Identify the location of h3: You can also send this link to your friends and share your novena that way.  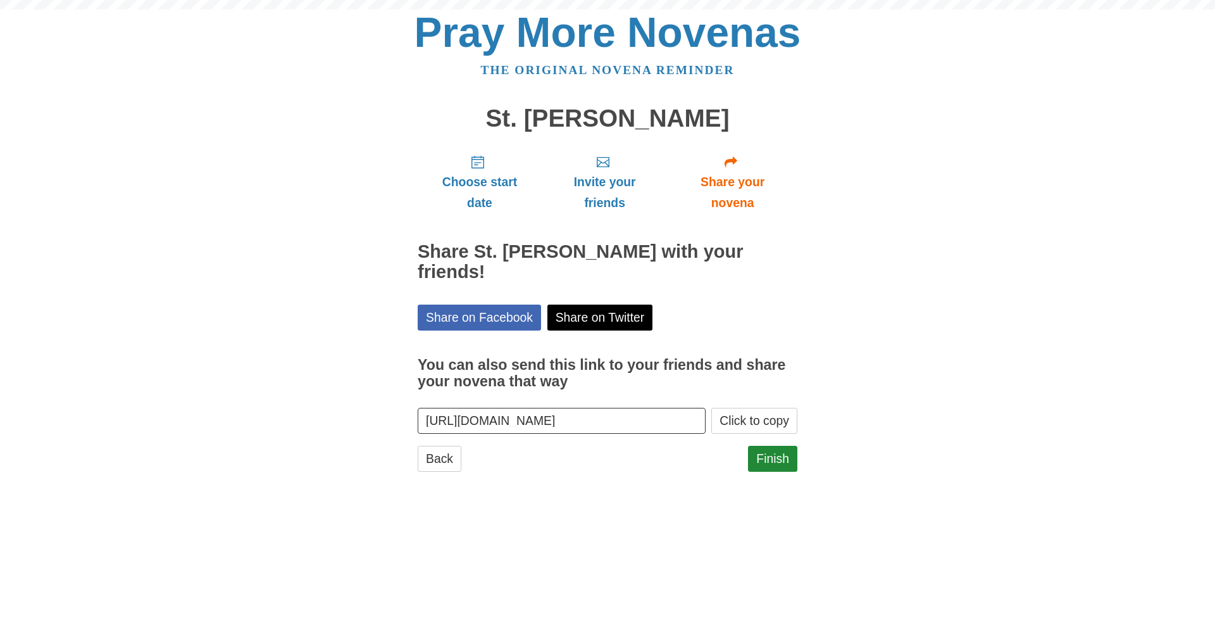
(608, 373).